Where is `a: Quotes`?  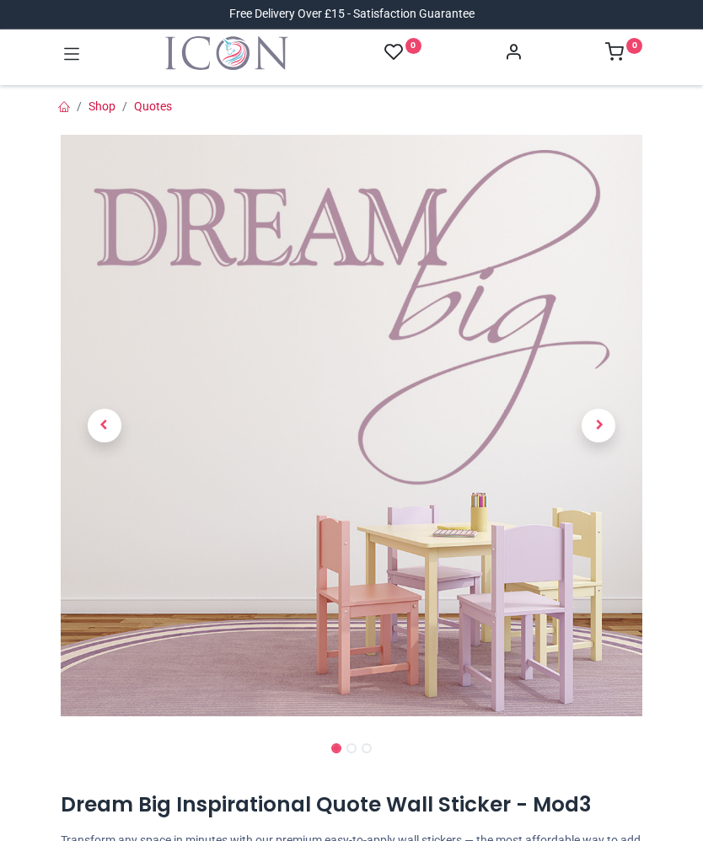
a: Quotes is located at coordinates (153, 106).